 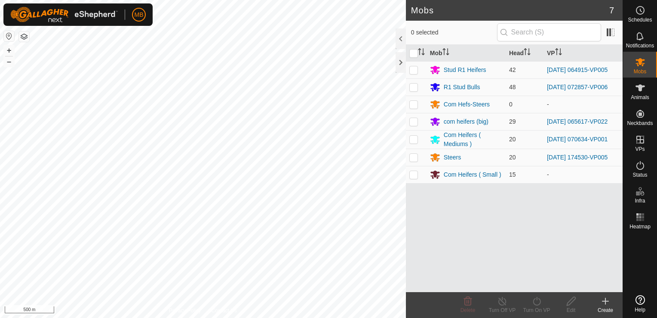 What do you see at coordinates (513, 70) in the screenshot?
I see `span: 42` at bounding box center [513, 70].